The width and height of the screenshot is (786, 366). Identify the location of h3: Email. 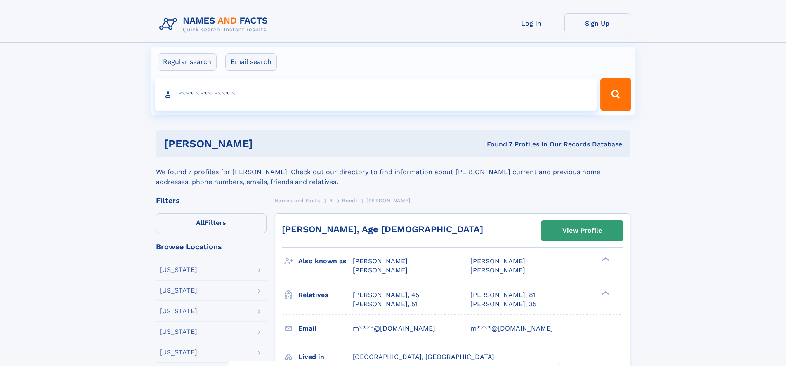
(326, 329).